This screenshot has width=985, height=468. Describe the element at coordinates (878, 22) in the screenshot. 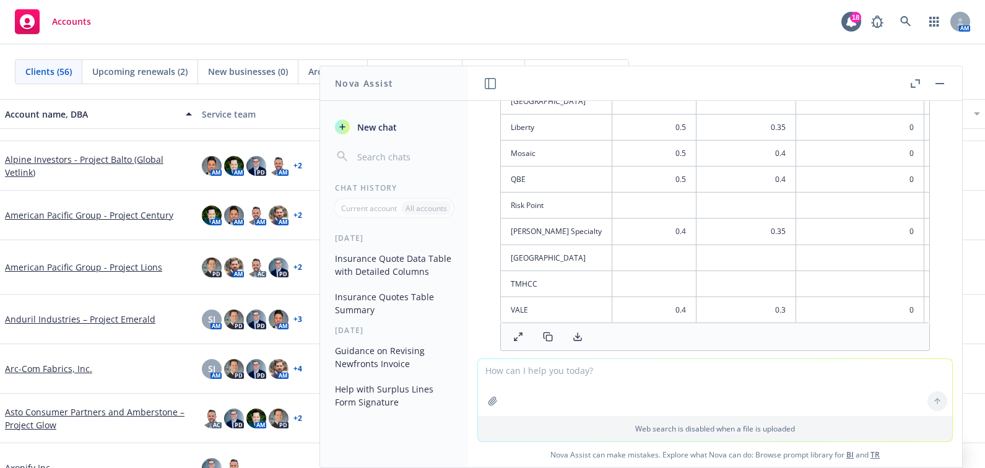

I see `a: Report a Bug` at that location.